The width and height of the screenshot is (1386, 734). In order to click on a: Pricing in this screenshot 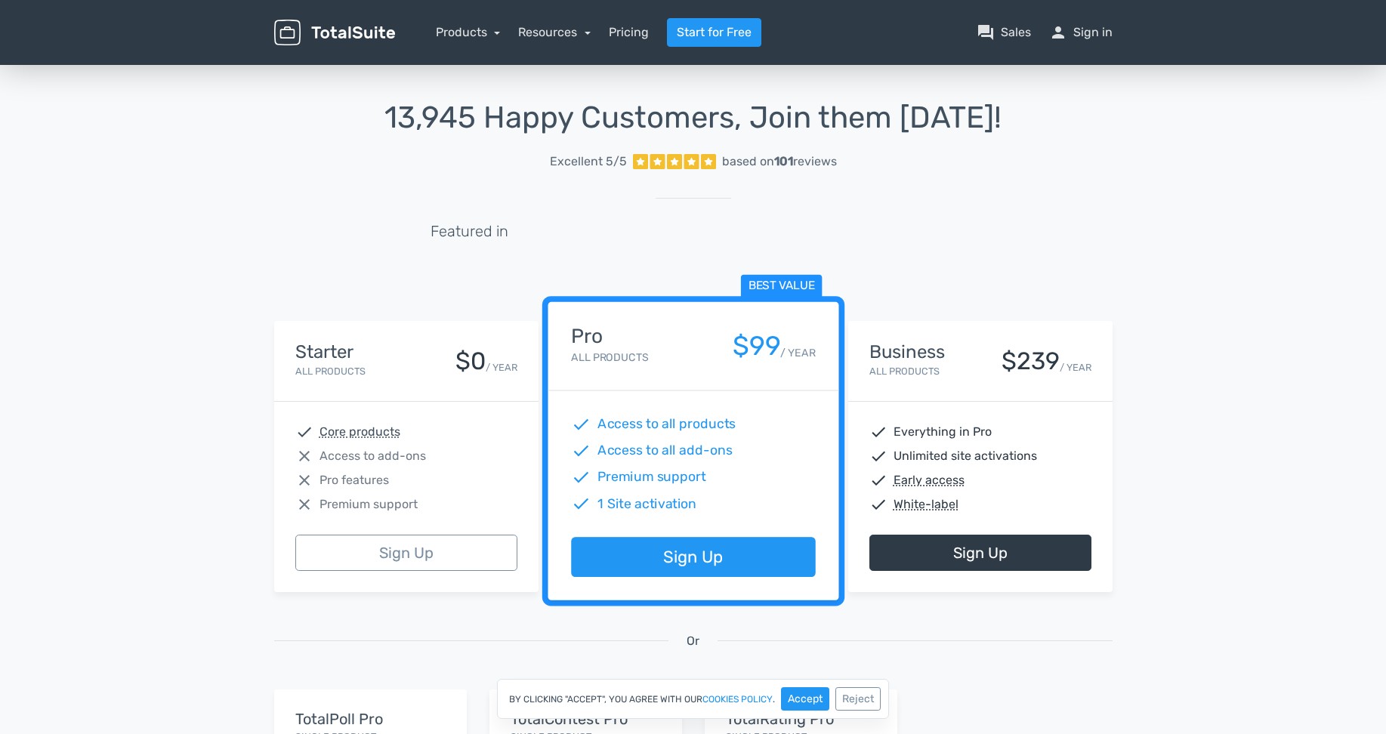, I will do `click(628, 32)`.